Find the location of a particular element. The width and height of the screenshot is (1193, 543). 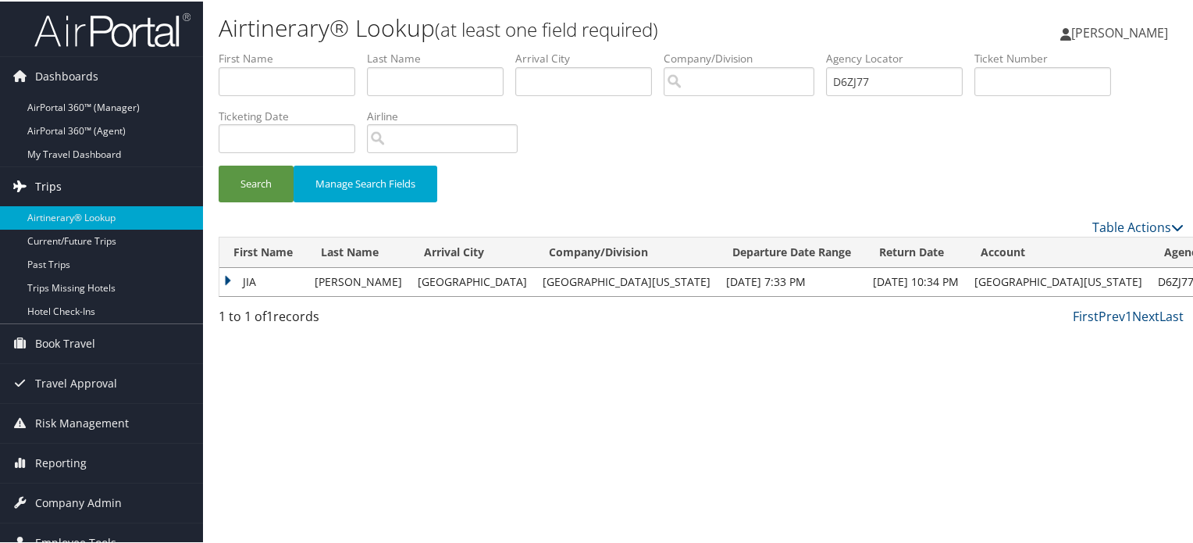

span: Book Travel is located at coordinates (65, 342).